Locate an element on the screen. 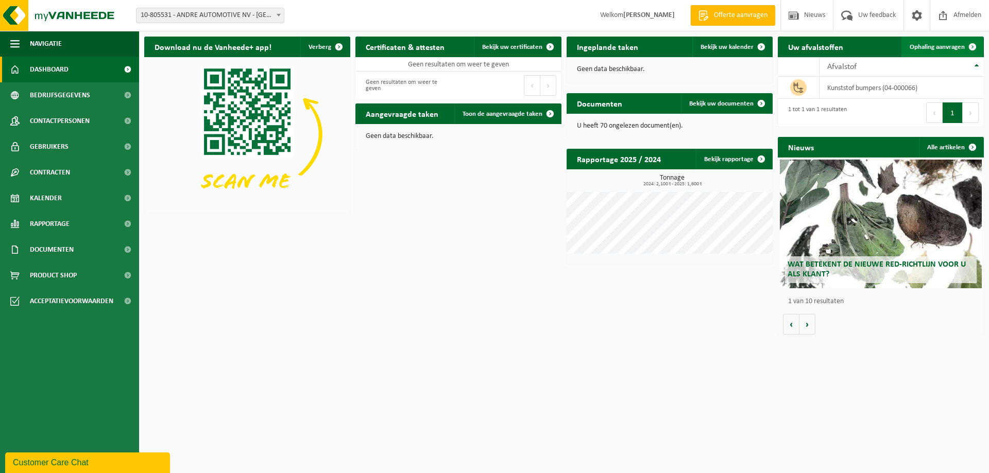 The image size is (989, 473). img: Download de VHEPlus App is located at coordinates (247, 134).